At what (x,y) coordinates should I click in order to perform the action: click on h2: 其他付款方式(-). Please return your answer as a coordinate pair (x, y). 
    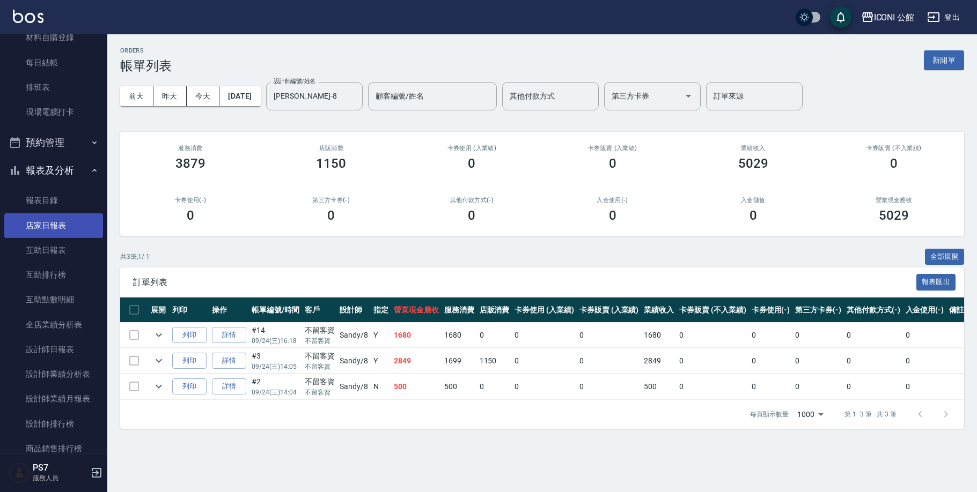
    Looking at the image, I should click on (471, 200).